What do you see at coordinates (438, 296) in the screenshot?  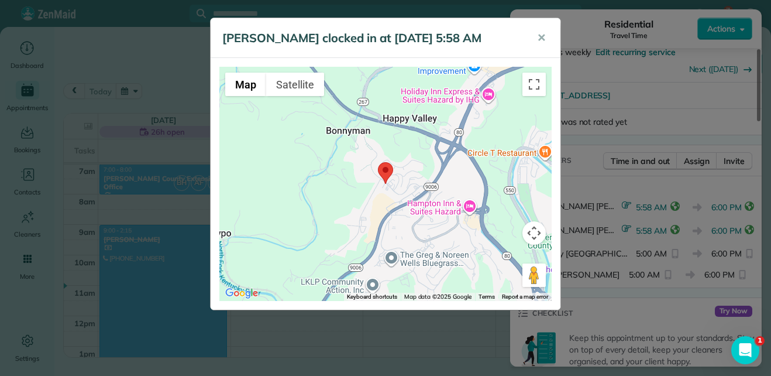 I see `span: Map data ©2025 Google` at bounding box center [438, 296].